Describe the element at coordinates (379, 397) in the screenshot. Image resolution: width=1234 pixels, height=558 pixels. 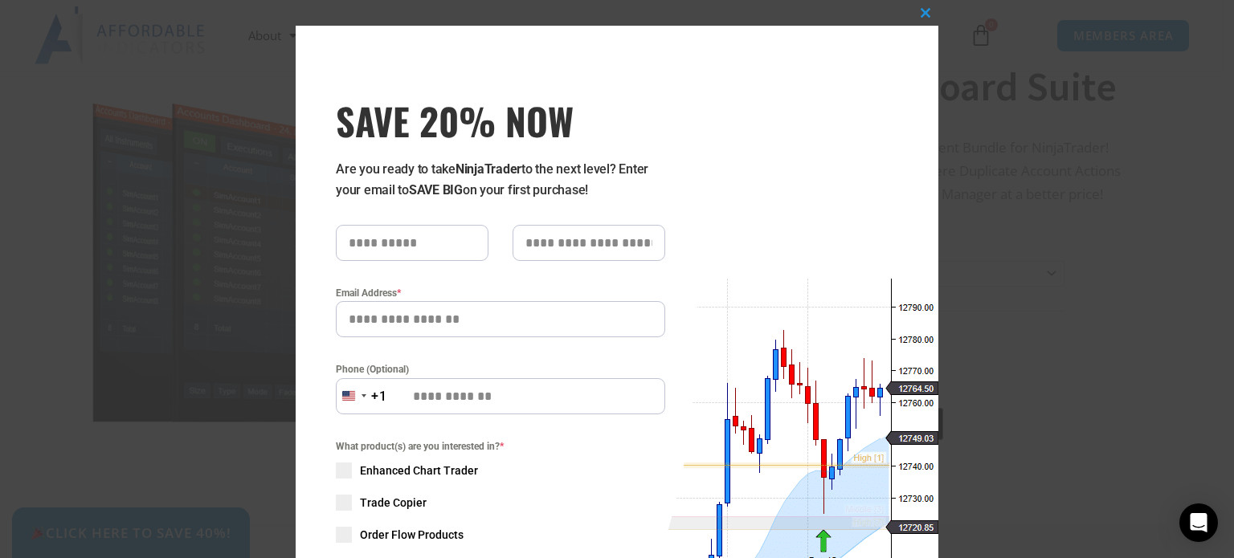
I see `div: +1` at that location.